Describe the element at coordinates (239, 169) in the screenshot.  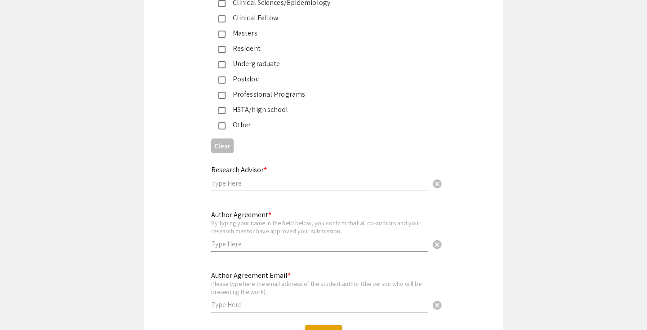
I see `mat-label: Research Advisor` at that location.